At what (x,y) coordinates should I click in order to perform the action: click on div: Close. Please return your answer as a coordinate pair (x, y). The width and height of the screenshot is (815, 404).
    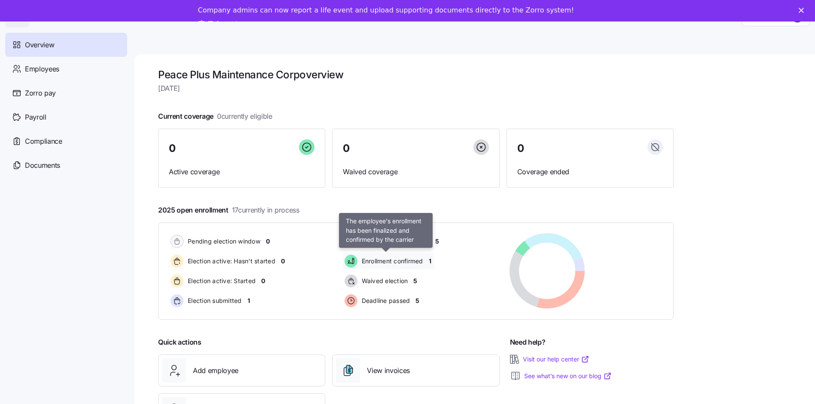
    Looking at the image, I should click on (803, 10).